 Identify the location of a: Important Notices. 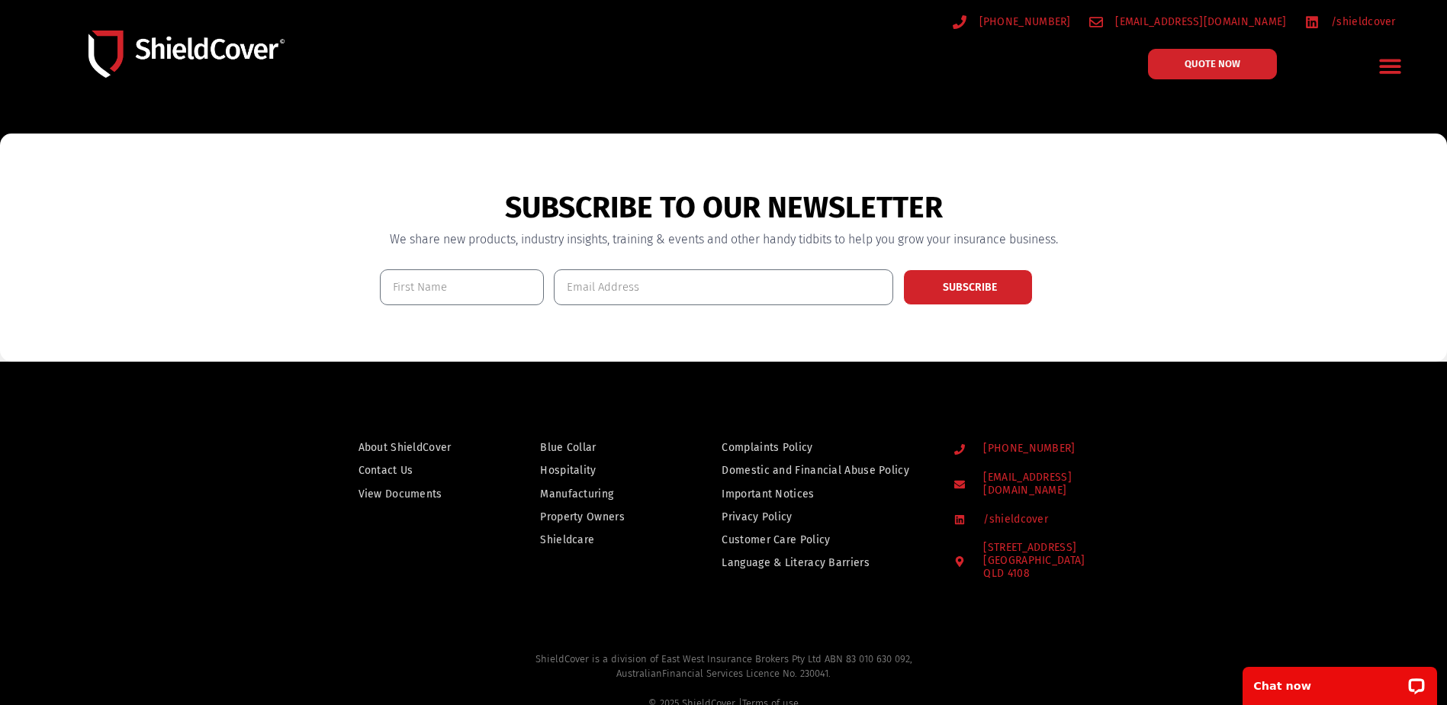
(823, 494).